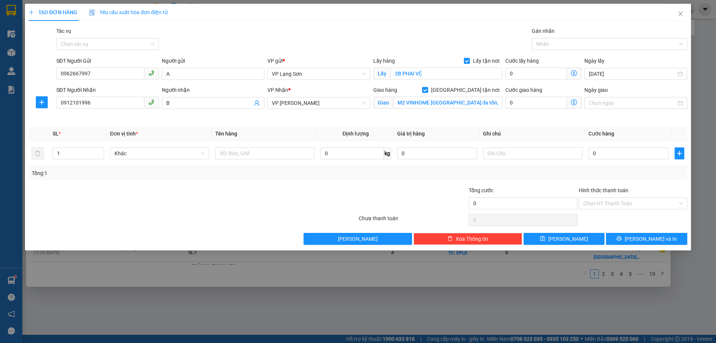 This screenshot has height=343, width=716. I want to click on div: Tổng: 1, so click(154, 173).